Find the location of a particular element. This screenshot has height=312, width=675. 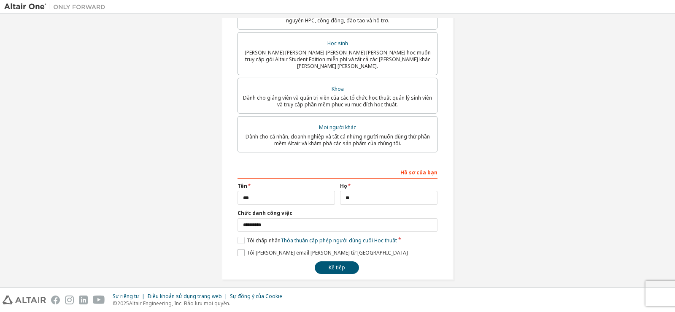

font: Dành cho giảng viên và quản trị viên của các tổ chức học thuật quản lý sinh viên và truy cập phần... is located at coordinates (337, 101).